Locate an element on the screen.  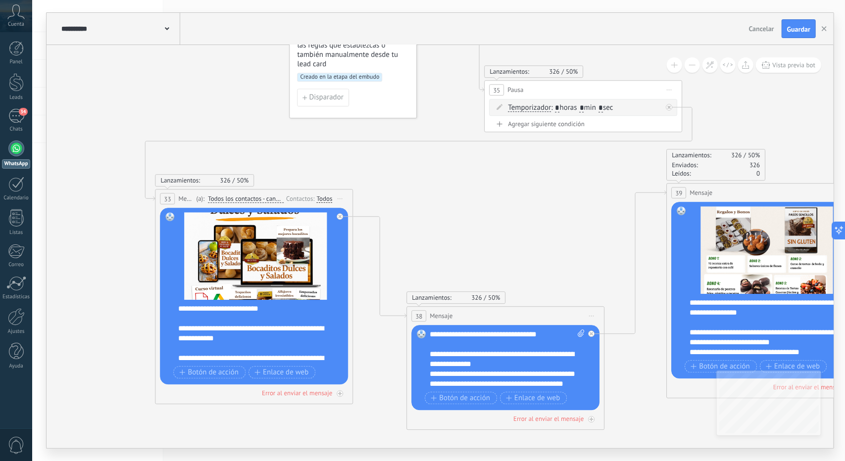
span: Lanza bots automáticamente según las reglas que establezcas o también manualmente desde tu lead card is located at coordinates (354, 50).